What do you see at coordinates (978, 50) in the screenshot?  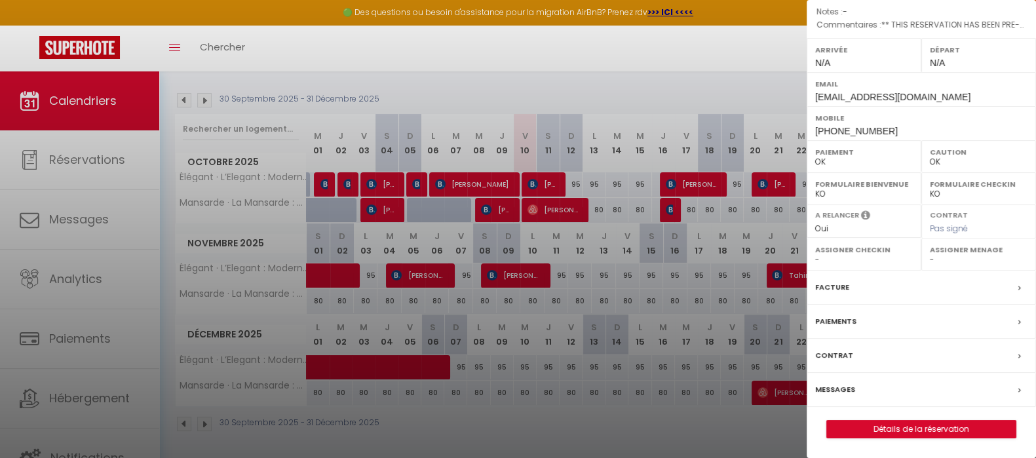 I see `label: Départ` at bounding box center [978, 50].